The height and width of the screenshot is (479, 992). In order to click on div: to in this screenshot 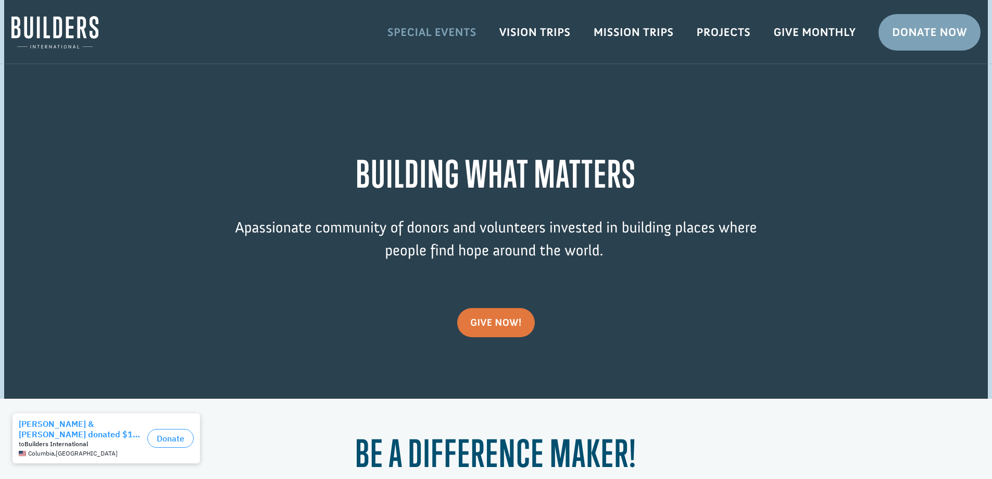, I will do `click(81, 36)`.